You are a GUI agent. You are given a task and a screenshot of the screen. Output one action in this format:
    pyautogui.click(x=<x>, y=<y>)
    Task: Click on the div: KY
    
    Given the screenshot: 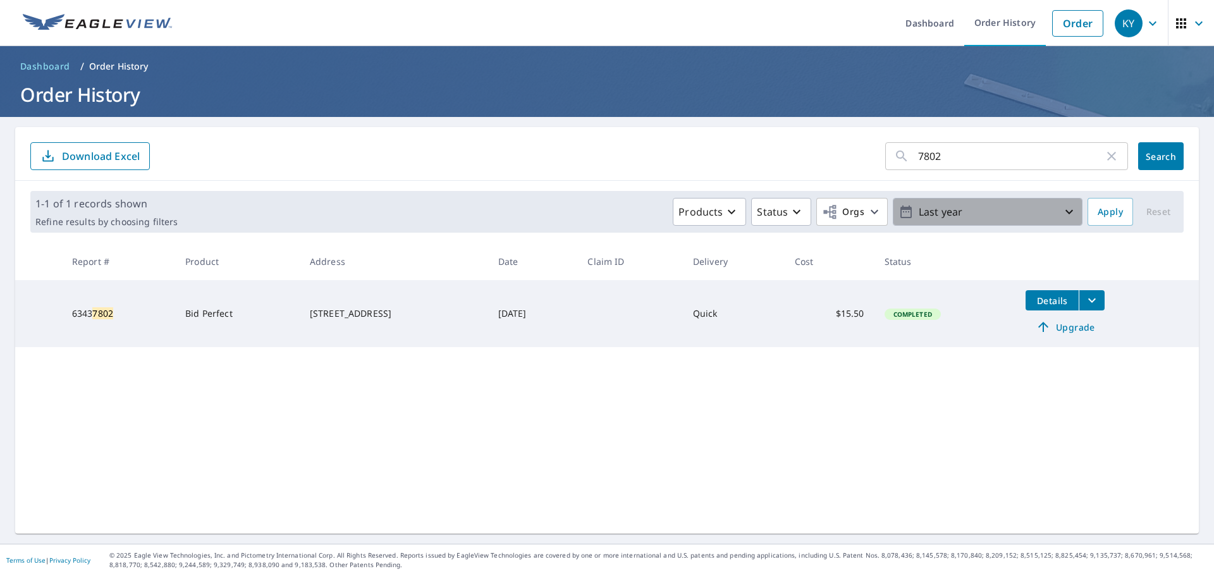 What is the action you would take?
    pyautogui.click(x=1128, y=23)
    